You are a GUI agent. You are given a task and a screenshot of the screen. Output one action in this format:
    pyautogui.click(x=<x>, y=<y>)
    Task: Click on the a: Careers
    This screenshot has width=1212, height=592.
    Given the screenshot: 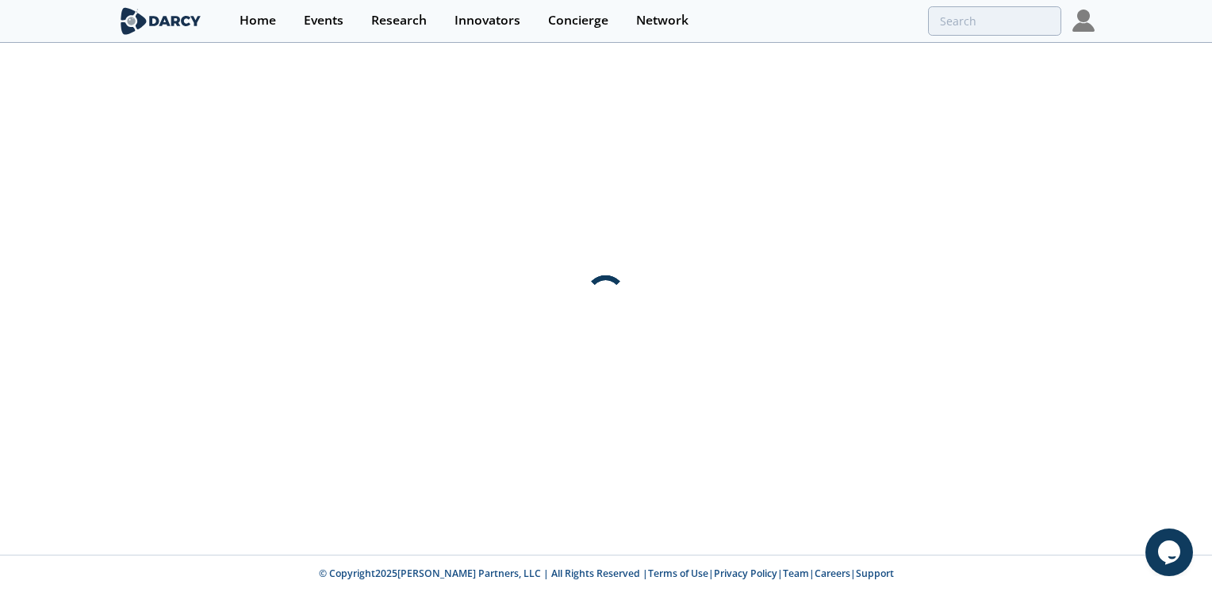 What is the action you would take?
    pyautogui.click(x=832, y=573)
    